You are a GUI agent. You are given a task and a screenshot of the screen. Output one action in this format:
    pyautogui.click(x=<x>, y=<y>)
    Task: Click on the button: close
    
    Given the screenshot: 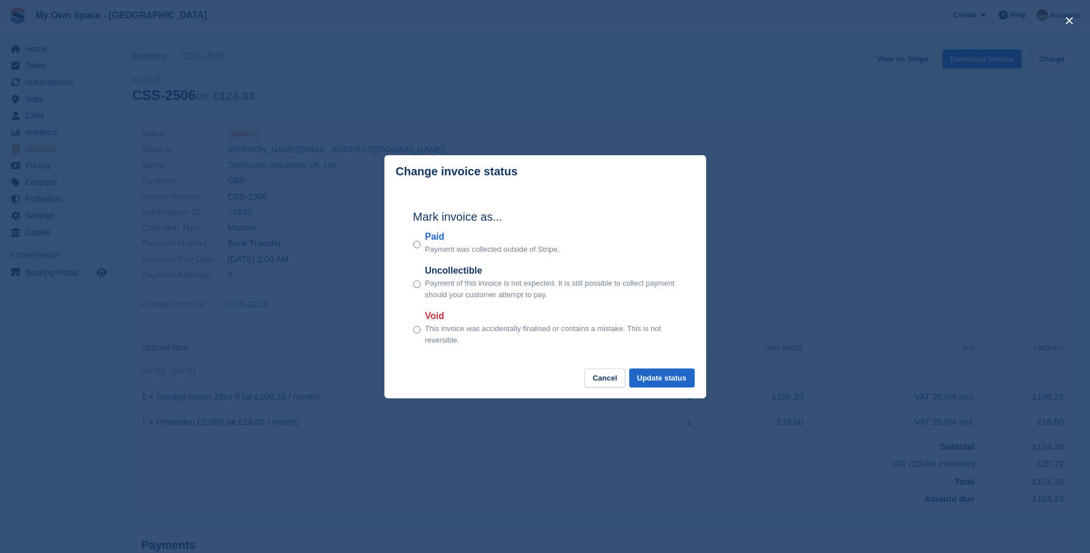 What is the action you would take?
    pyautogui.click(x=1069, y=21)
    